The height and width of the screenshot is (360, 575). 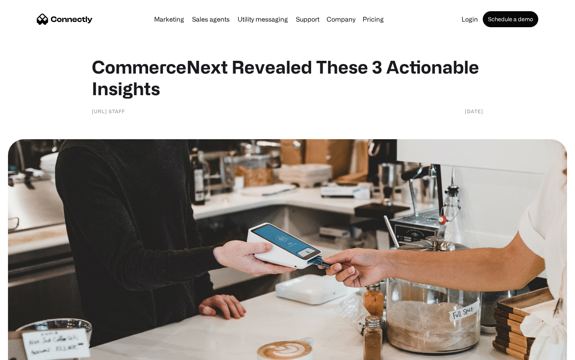 I want to click on div: Company, so click(x=341, y=19).